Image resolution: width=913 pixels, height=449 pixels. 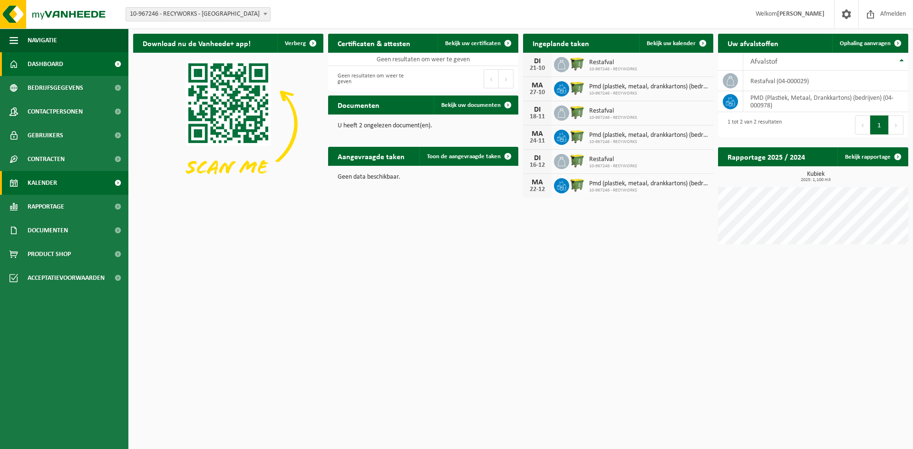 I want to click on span: Dashboard, so click(x=45, y=64).